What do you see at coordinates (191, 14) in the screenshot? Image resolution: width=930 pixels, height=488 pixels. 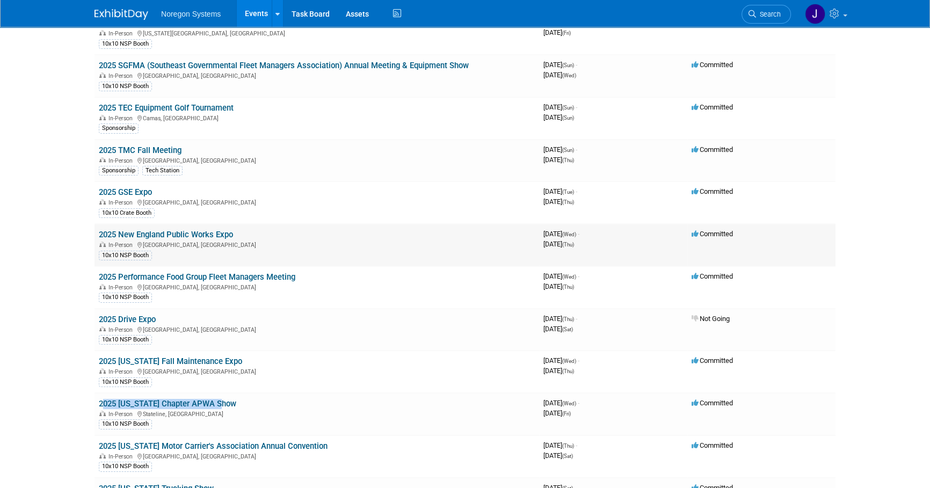 I see `span: Noregon Systems` at bounding box center [191, 14].